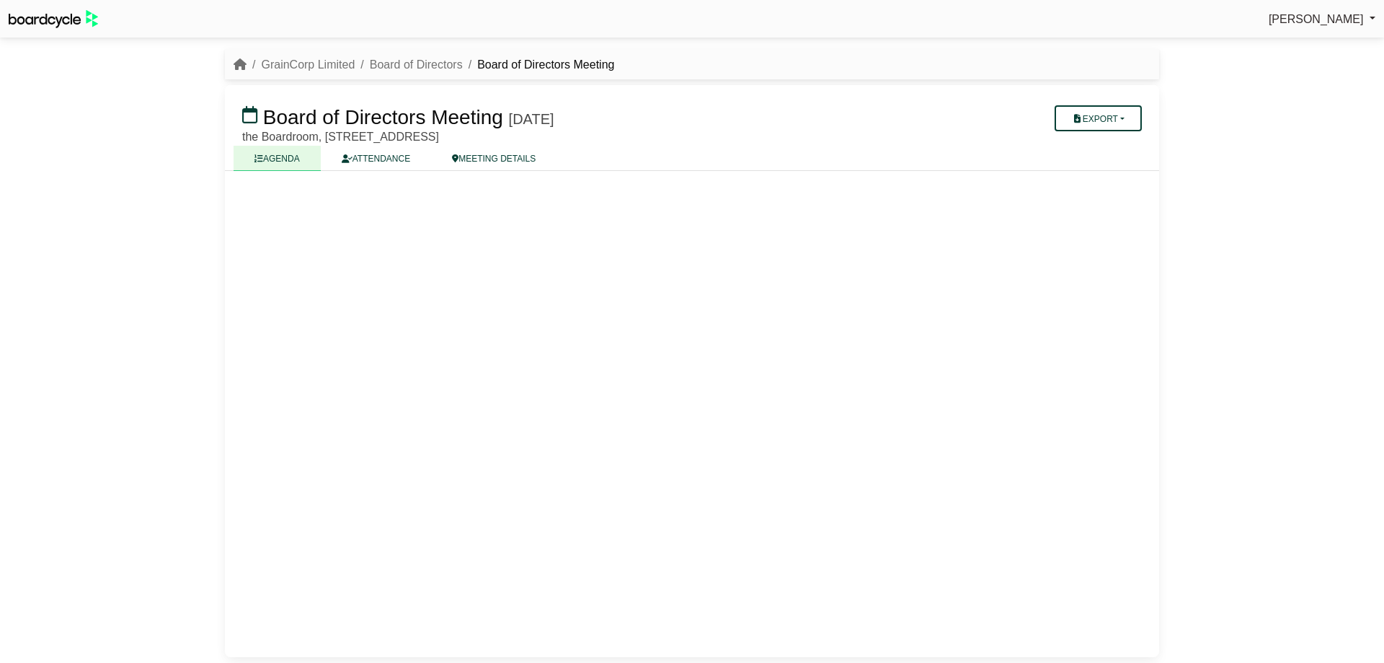  I want to click on a: Board of Directors, so click(416, 64).